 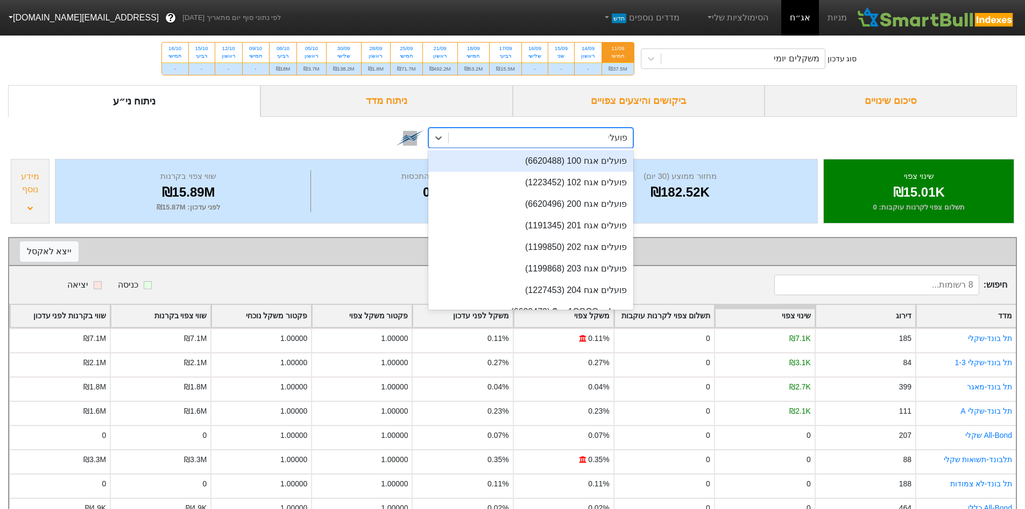 I want to click on div: פועלים אגח 204 (1227453), so click(x=531, y=290).